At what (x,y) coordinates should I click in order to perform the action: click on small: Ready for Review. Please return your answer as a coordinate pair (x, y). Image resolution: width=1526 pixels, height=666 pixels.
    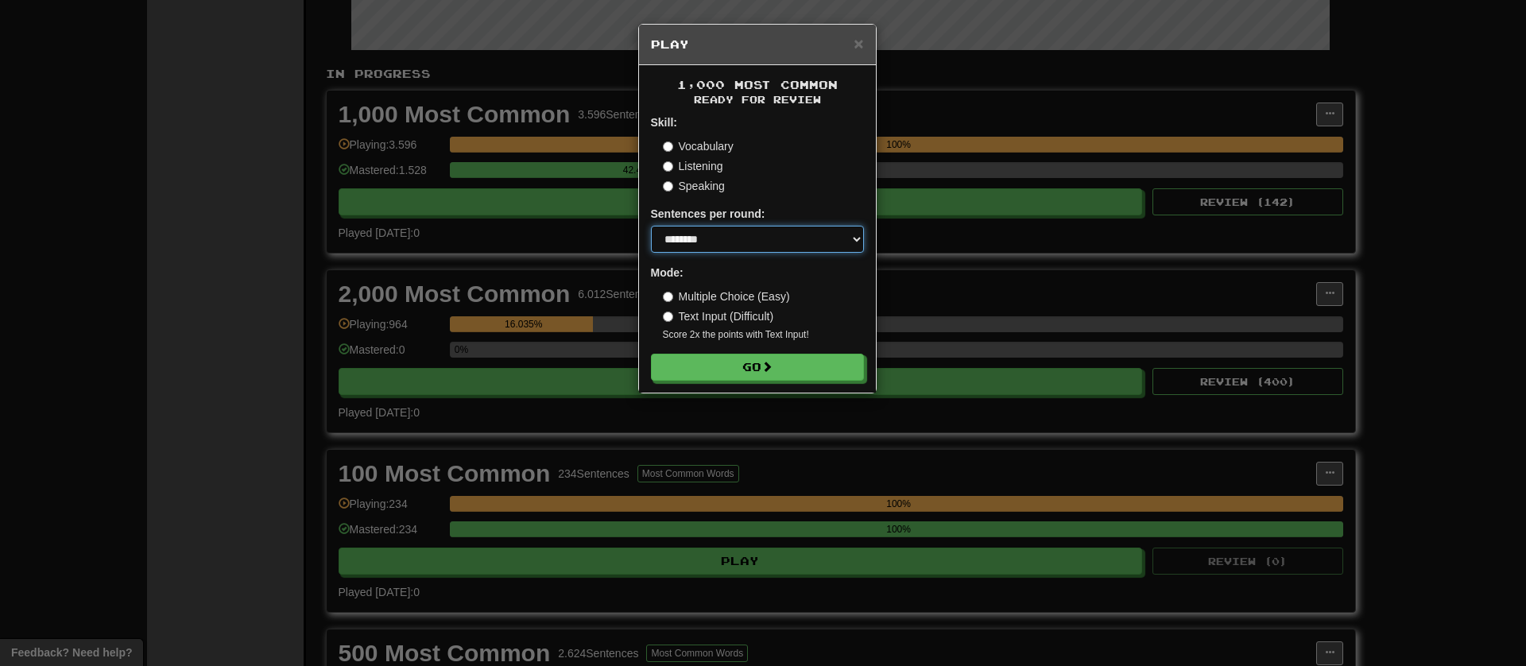
    Looking at the image, I should click on (758, 99).